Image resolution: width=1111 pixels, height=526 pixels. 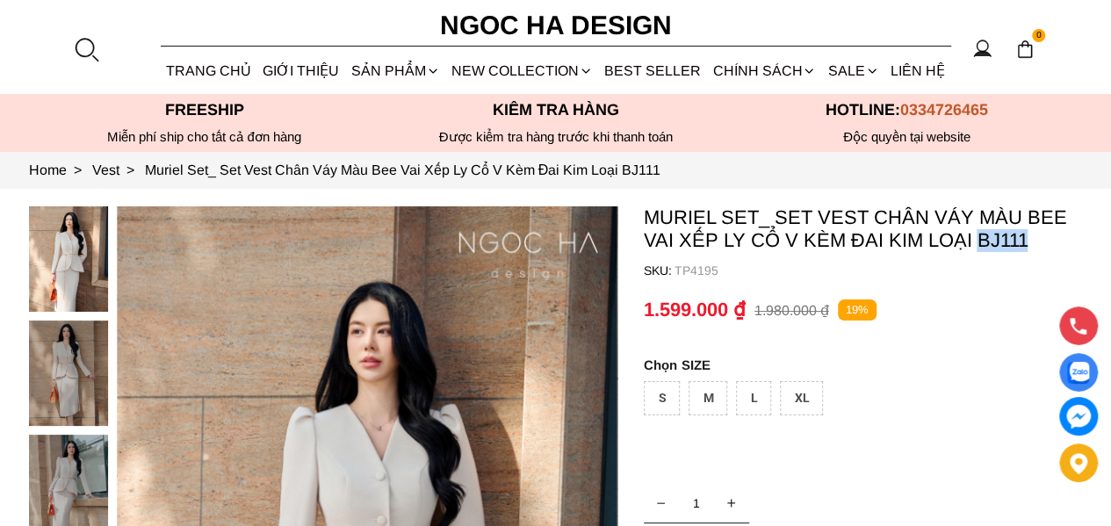 I want to click on p: 1.599.000 ₫, so click(x=695, y=310).